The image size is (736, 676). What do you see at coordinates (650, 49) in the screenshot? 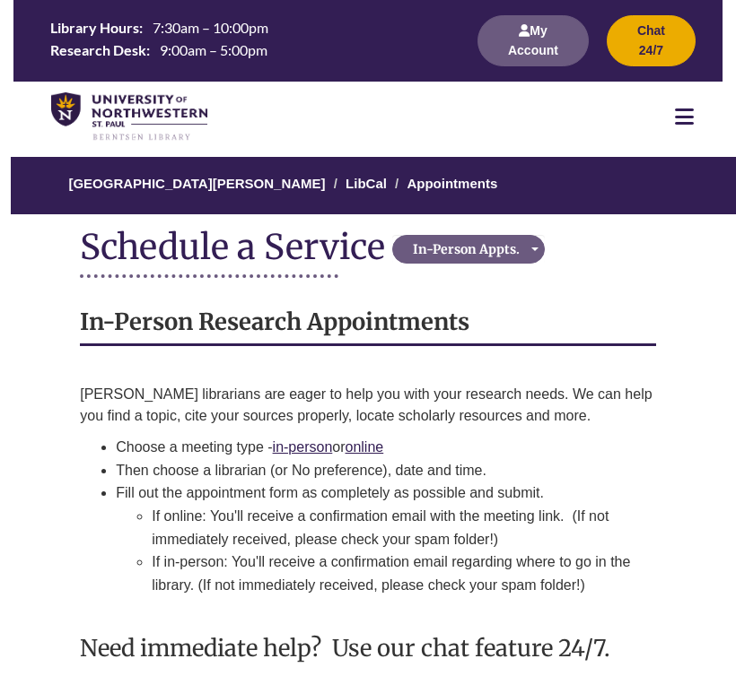
I see `a: Chat 24/7` at bounding box center [650, 49].